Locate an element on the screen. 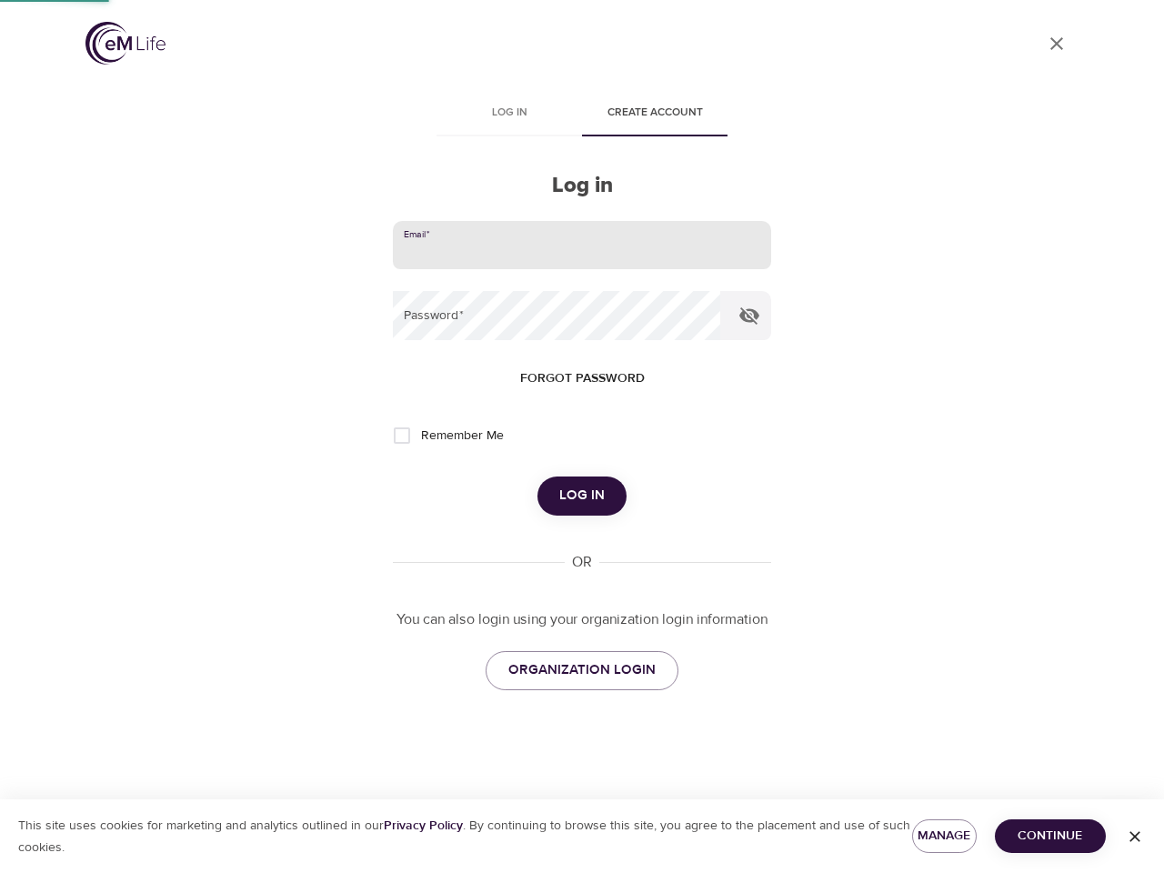  a: ORGANIZATION LOGIN is located at coordinates (582, 670).